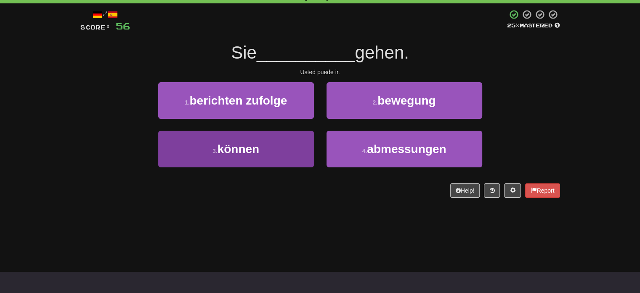 The width and height of the screenshot is (640, 293). Describe the element at coordinates (187, 102) in the screenshot. I see `small: 1 .` at that location.